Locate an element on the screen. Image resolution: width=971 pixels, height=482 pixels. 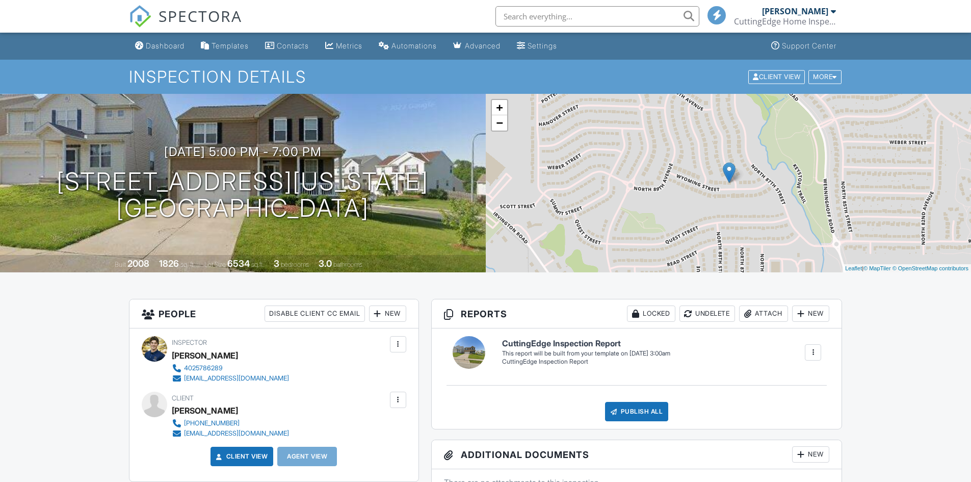
span: SPECTORA is located at coordinates (200, 16).